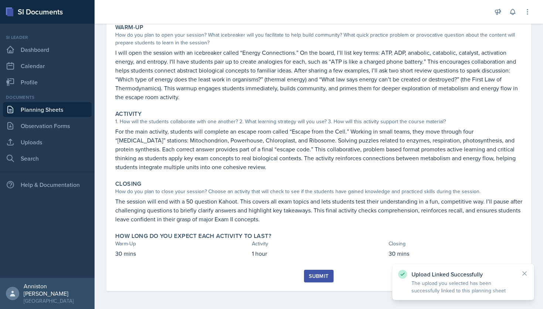 The width and height of the screenshot is (543, 309). Describe the element at coordinates (47, 66) in the screenshot. I see `a: Calendar` at that location.